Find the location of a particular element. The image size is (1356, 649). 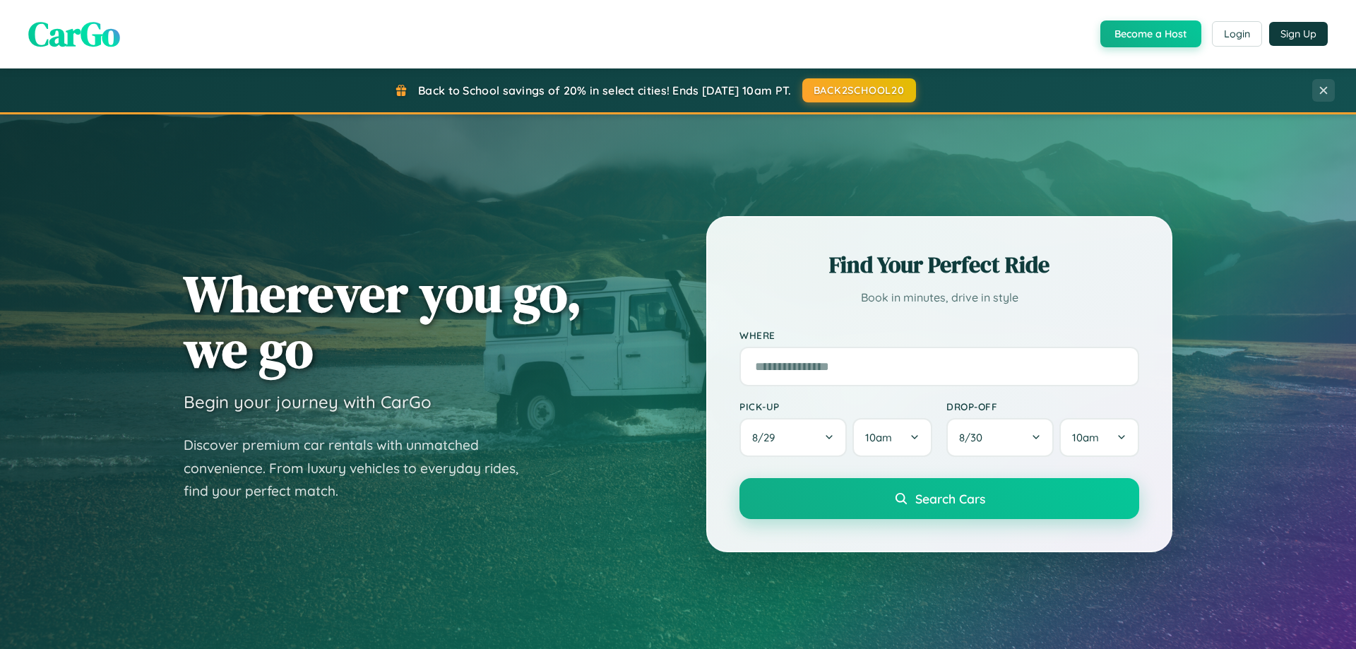

button: Search Cars is located at coordinates (940, 499).